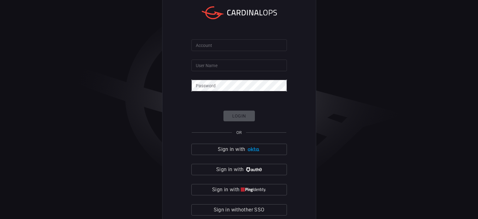 The image size is (478, 219). Describe the element at coordinates (239, 45) in the screenshot. I see `input: Type your account` at that location.